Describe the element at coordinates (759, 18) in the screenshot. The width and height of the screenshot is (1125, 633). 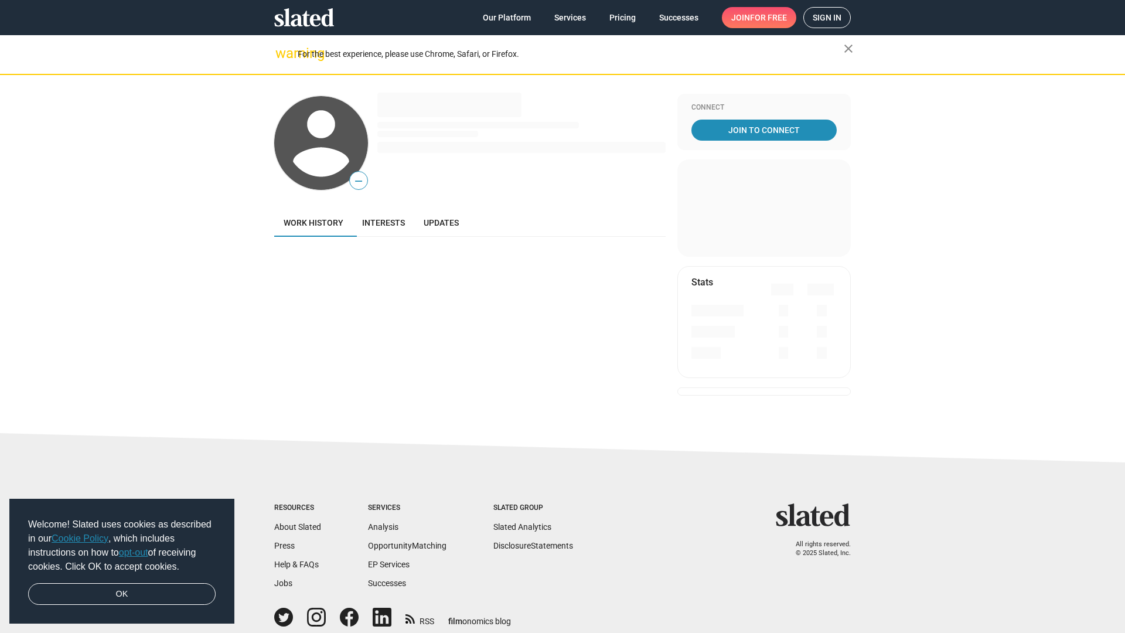
I see `span: Join` at that location.